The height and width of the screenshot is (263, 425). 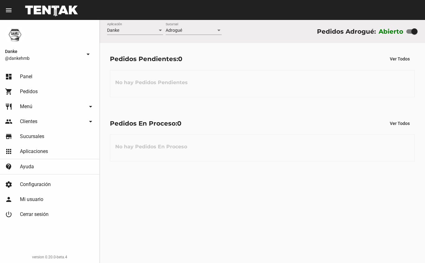 What do you see at coordinates (50, 257) in the screenshot?
I see `div: version 0.20.0-beta.4` at bounding box center [50, 257].